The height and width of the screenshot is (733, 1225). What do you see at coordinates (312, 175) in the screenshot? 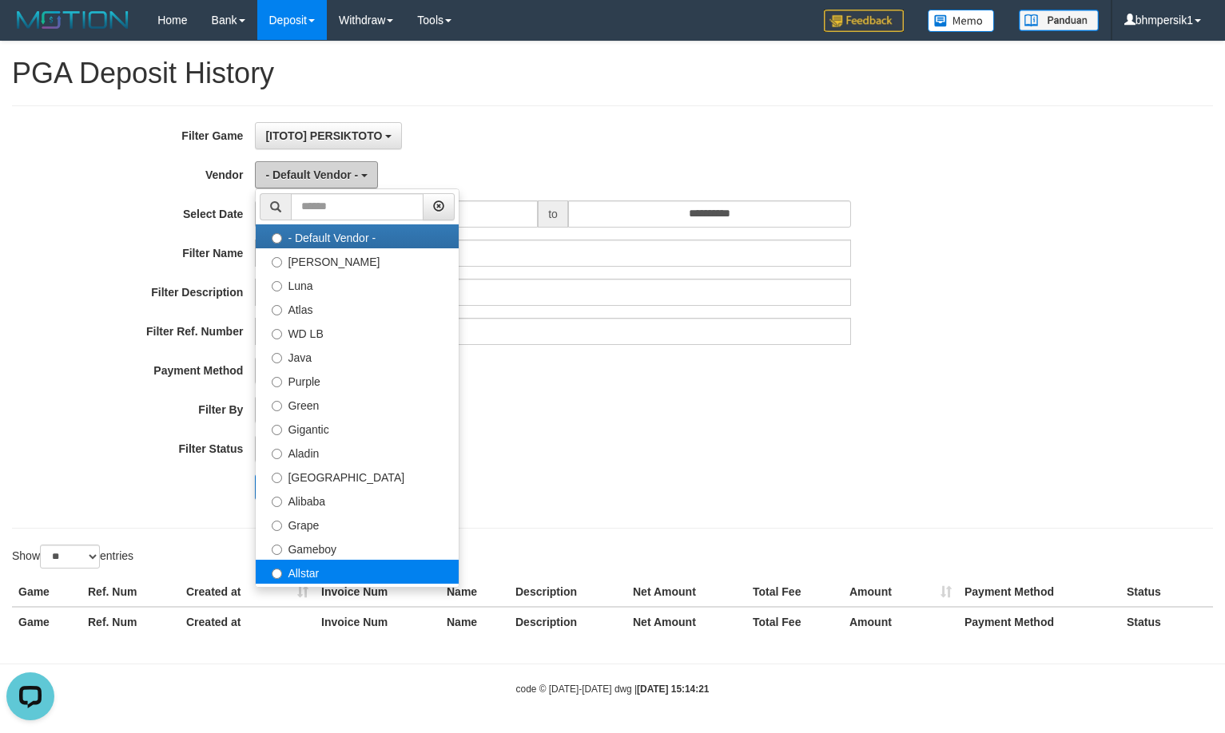
I see `span: - Default Vendor -` at bounding box center [312, 175].